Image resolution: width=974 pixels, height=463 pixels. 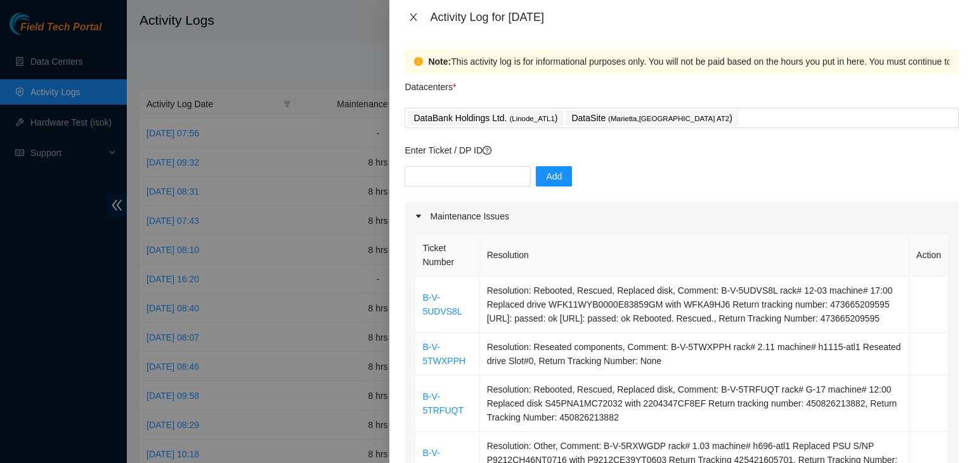 What do you see at coordinates (682, 150) in the screenshot?
I see `p: Enter Ticket / DP ID` at bounding box center [682, 150].